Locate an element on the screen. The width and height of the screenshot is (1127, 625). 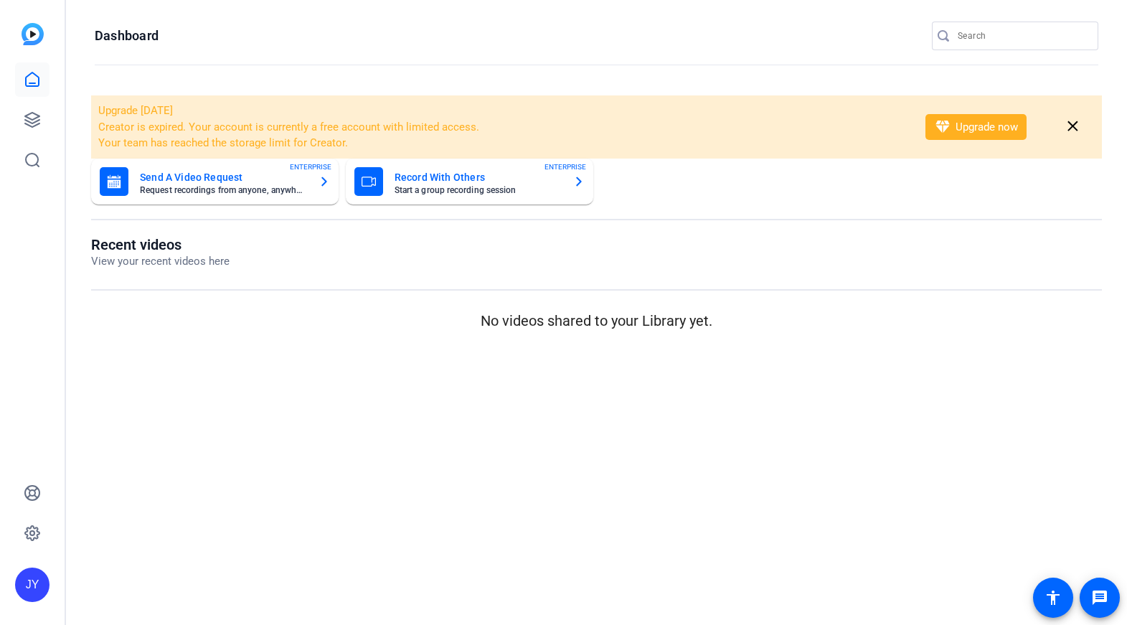
h1: Dashboard is located at coordinates (126, 36).